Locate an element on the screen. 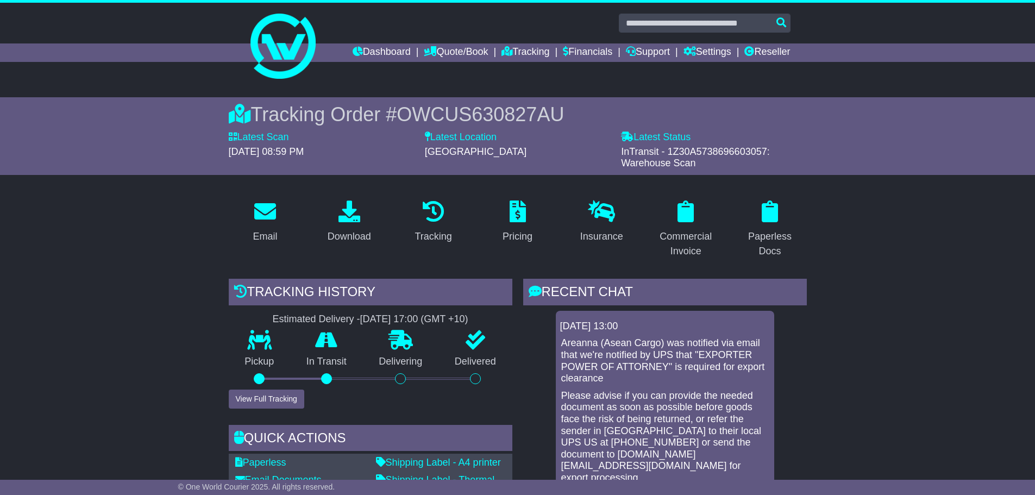 This screenshot has height=495, width=1035. button: View Full Tracking is located at coordinates (266, 399).